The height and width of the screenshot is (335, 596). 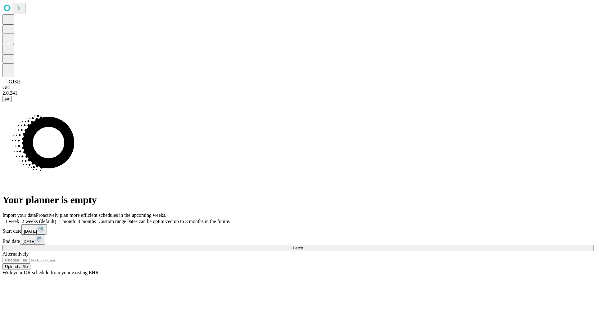 I want to click on span: 1 week, so click(x=12, y=221).